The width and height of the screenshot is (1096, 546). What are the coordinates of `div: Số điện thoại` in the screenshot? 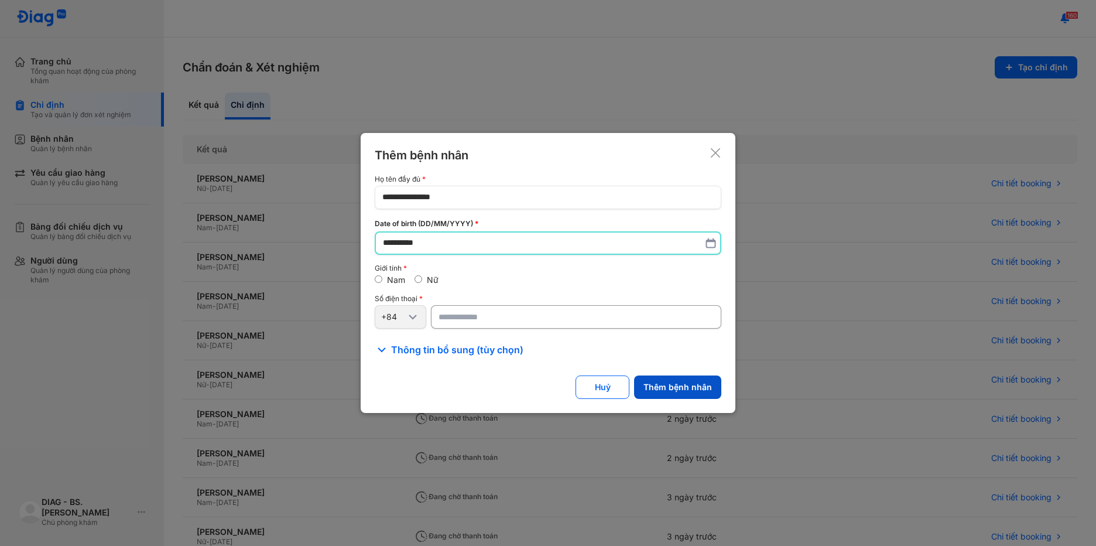 It's located at (548, 299).